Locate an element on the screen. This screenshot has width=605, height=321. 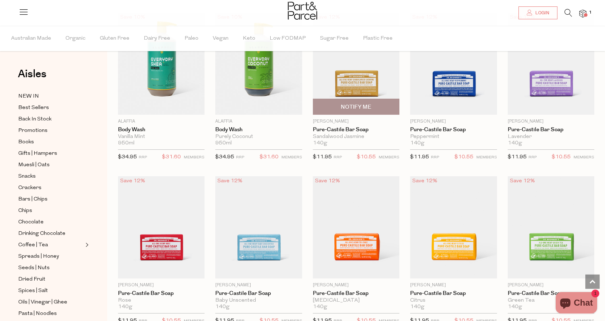
a: Bars | Chips is located at coordinates (51, 199).